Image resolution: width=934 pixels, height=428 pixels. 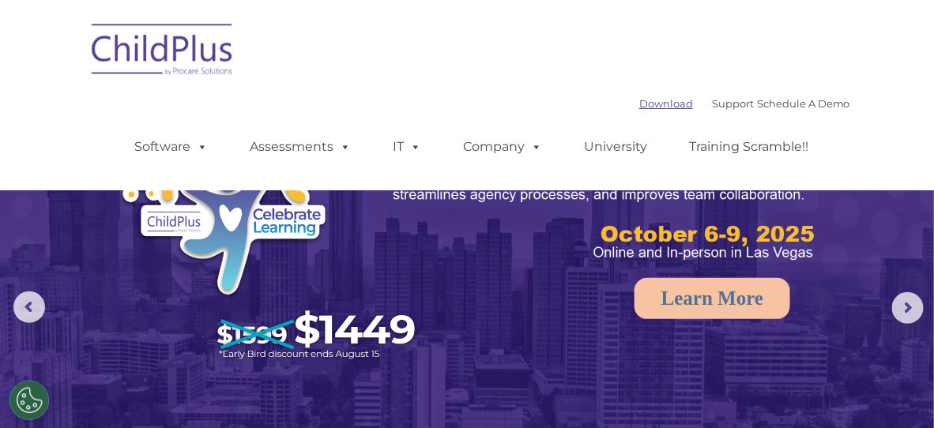 What do you see at coordinates (503, 147) in the screenshot?
I see `a: Company` at bounding box center [503, 147].